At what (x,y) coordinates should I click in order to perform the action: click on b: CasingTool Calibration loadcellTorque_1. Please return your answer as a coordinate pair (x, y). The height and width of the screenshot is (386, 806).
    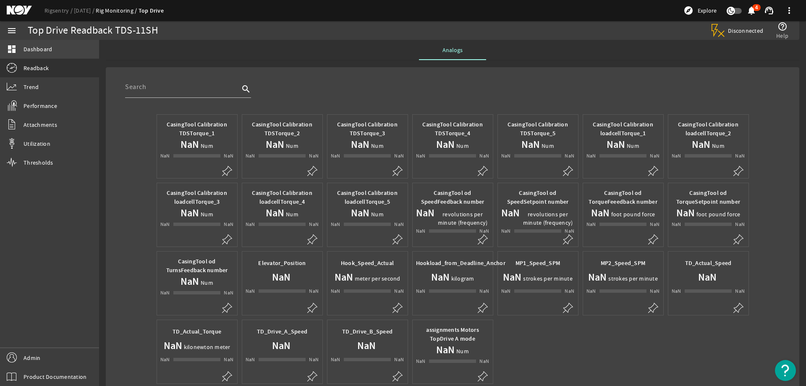
    Looking at the image, I should click on (623, 129).